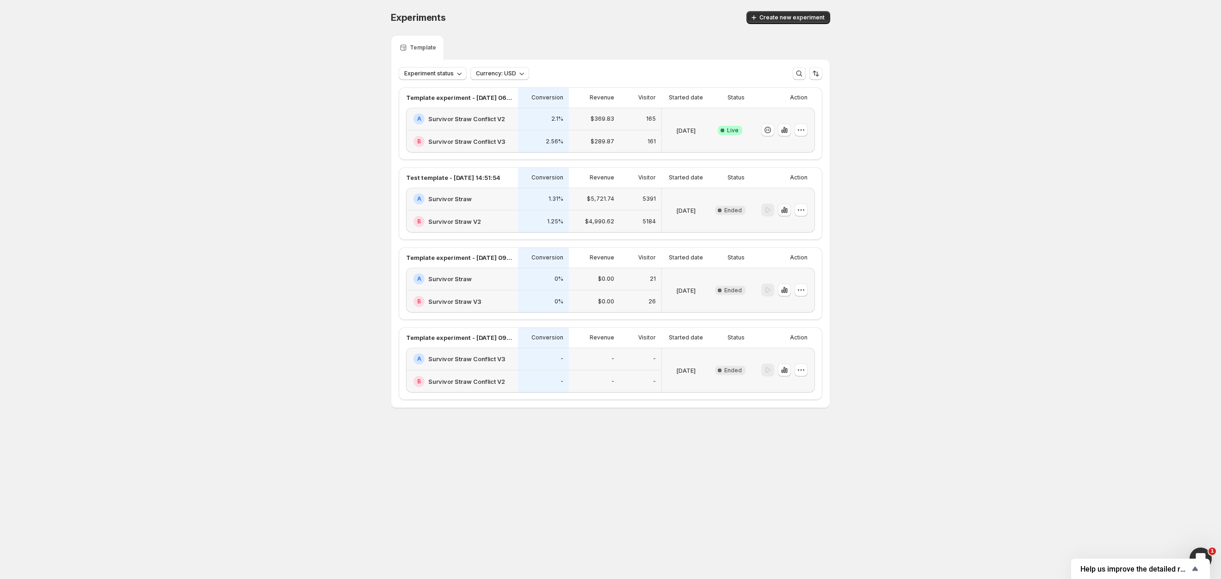 The width and height of the screenshot is (1221, 579). What do you see at coordinates (555, 142) in the screenshot?
I see `p: 2.56%` at bounding box center [555, 142].